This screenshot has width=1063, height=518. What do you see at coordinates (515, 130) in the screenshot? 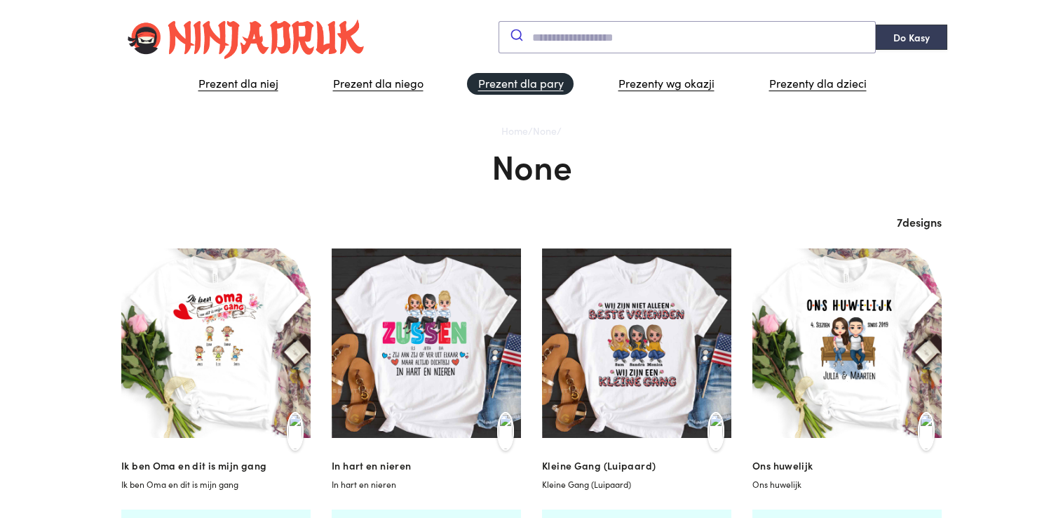
I see `a: Home` at bounding box center [515, 130].